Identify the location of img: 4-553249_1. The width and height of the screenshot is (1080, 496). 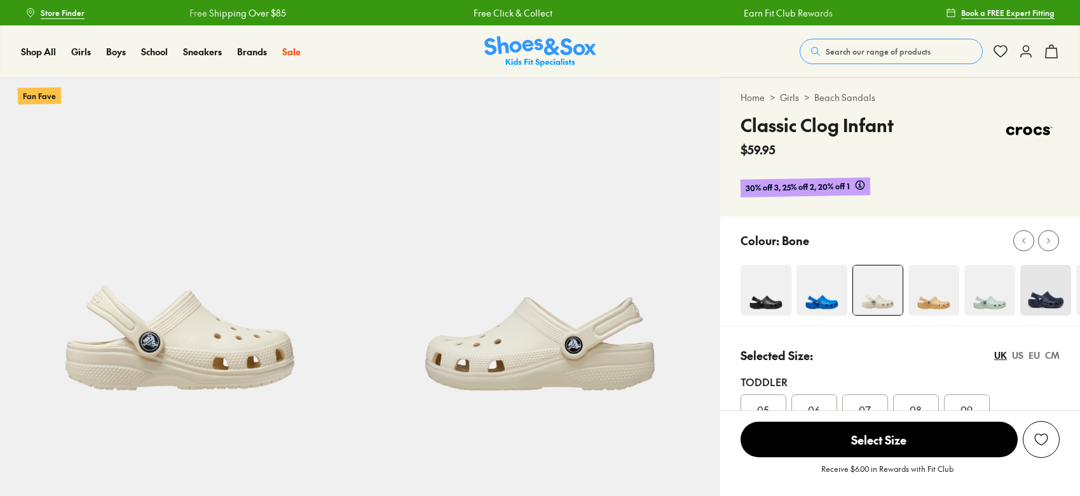
(989, 290).